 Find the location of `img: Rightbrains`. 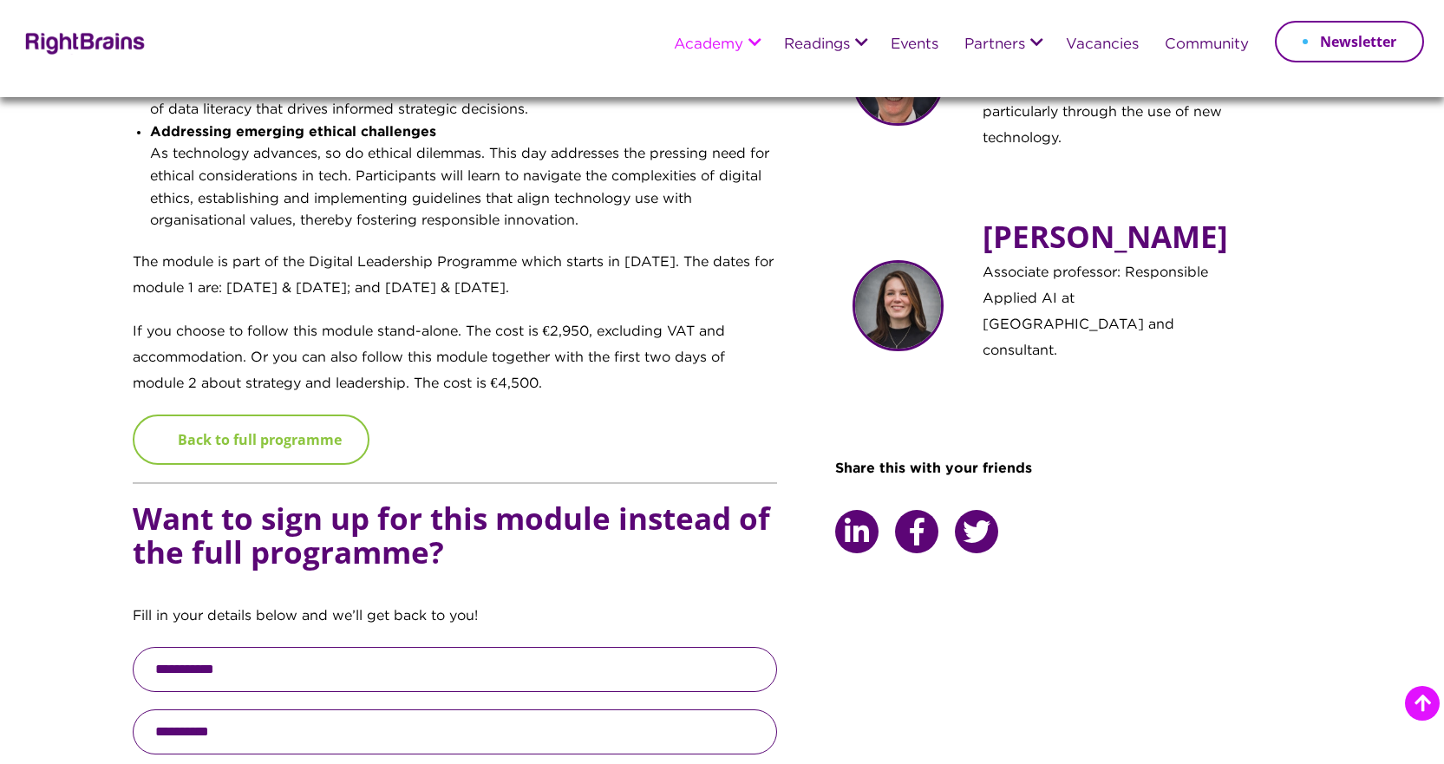

img: Rightbrains is located at coordinates (82, 42).